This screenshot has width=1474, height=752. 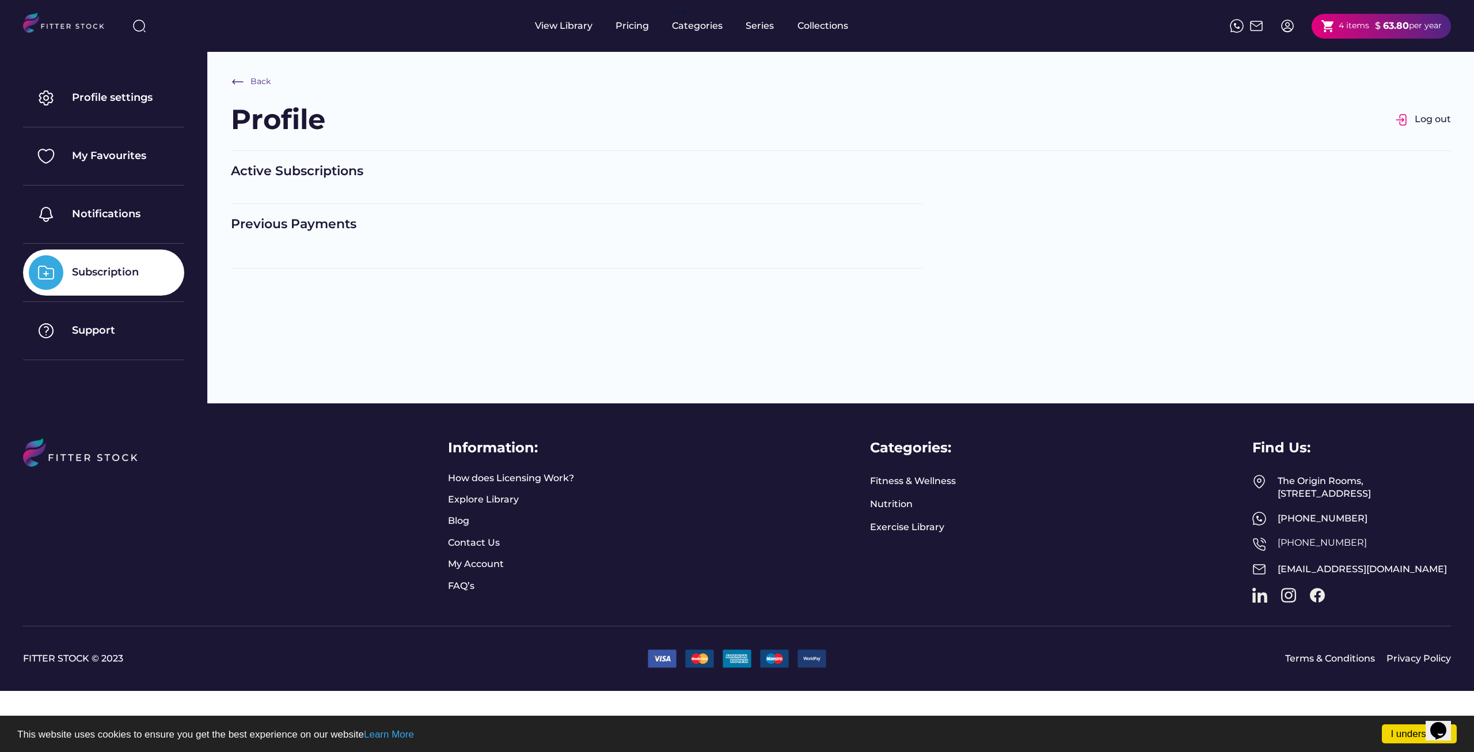 What do you see at coordinates (278, 119) in the screenshot?
I see `div: Profile` at bounding box center [278, 119].